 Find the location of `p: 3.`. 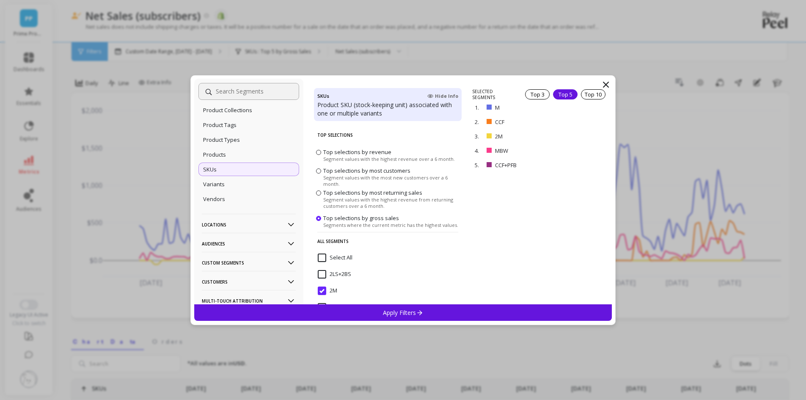

p: 3. is located at coordinates (479, 136).